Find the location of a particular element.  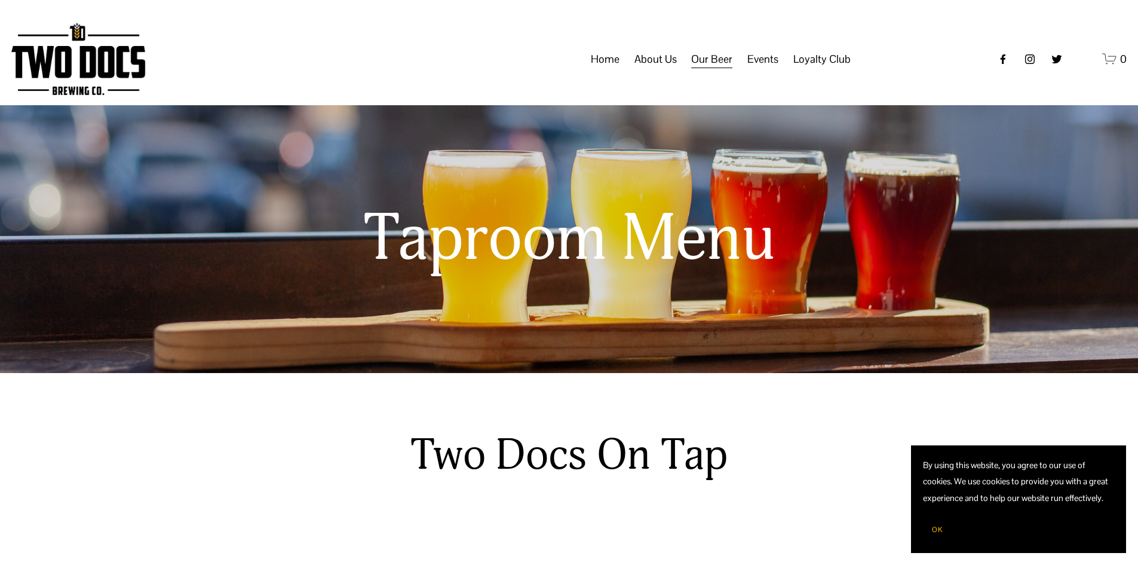

a: Two Docs Brewing Co. is located at coordinates (78, 59).